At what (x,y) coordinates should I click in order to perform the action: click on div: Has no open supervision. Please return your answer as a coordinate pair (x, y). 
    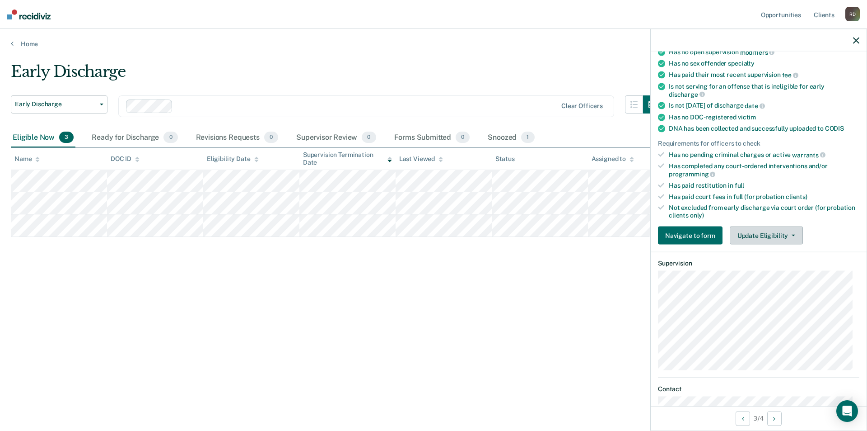
    Looking at the image, I should click on (764, 52).